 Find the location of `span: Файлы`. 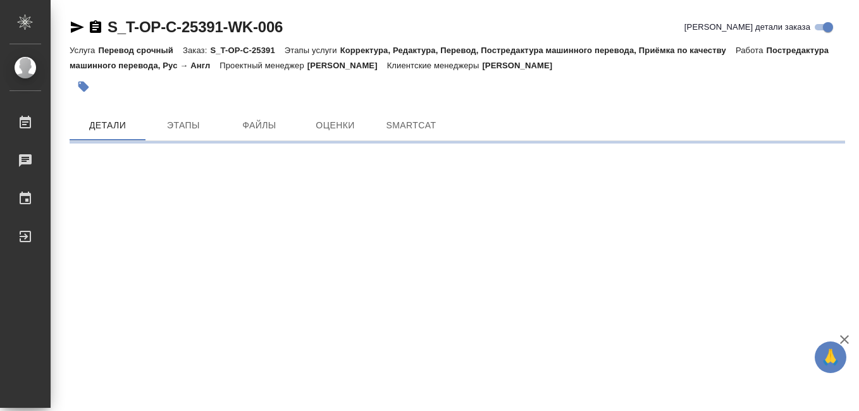

span: Файлы is located at coordinates (259, 125).